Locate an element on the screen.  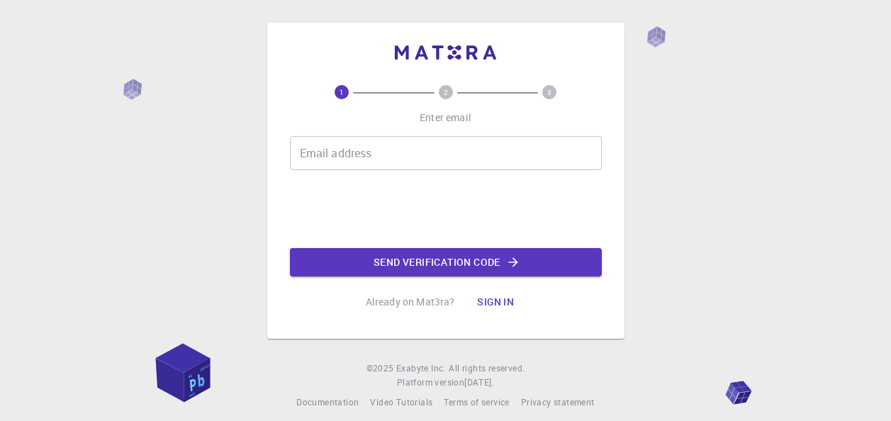
a: Video Tutorials is located at coordinates (401, 402).